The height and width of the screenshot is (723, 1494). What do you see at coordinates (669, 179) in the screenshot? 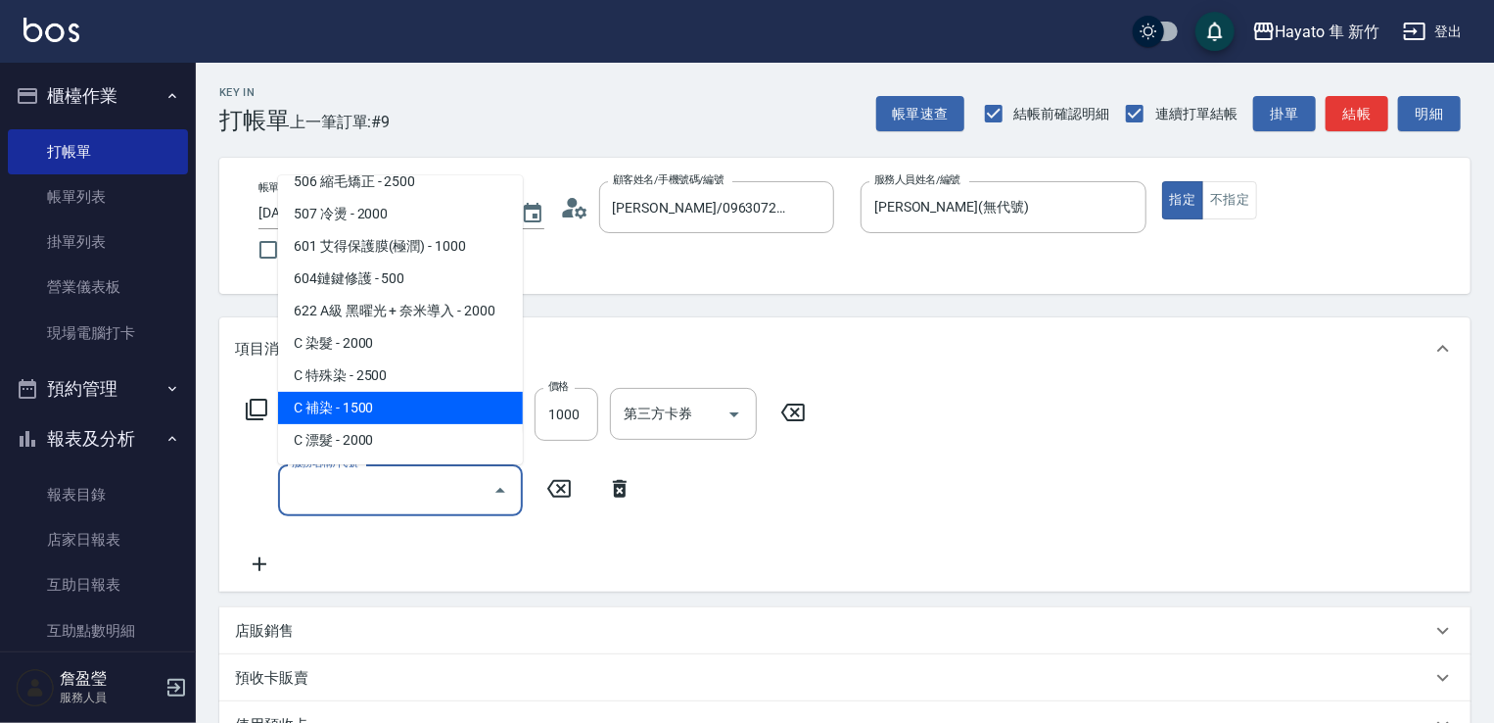
I see `label: 顧客姓名/手機號碼/編號` at bounding box center [669, 179].